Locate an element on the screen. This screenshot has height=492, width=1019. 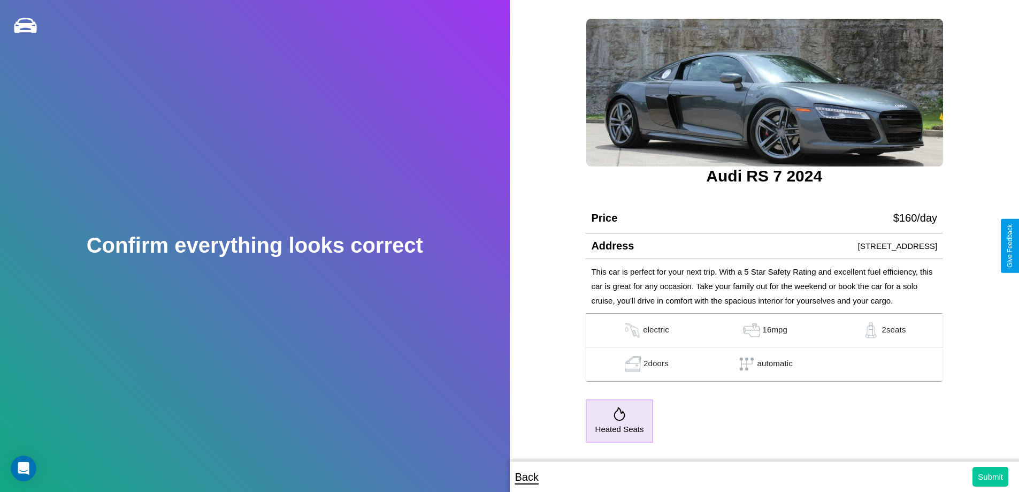
p: $ 160 /day is located at coordinates (915, 218).